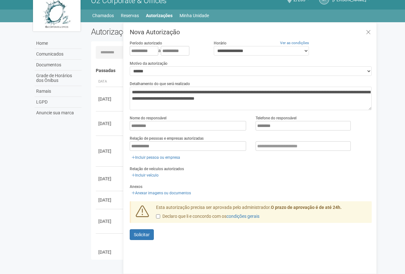 The image size is (405, 274). Describe the element at coordinates (136, 187) in the screenshot. I see `label: Anexos` at that location.